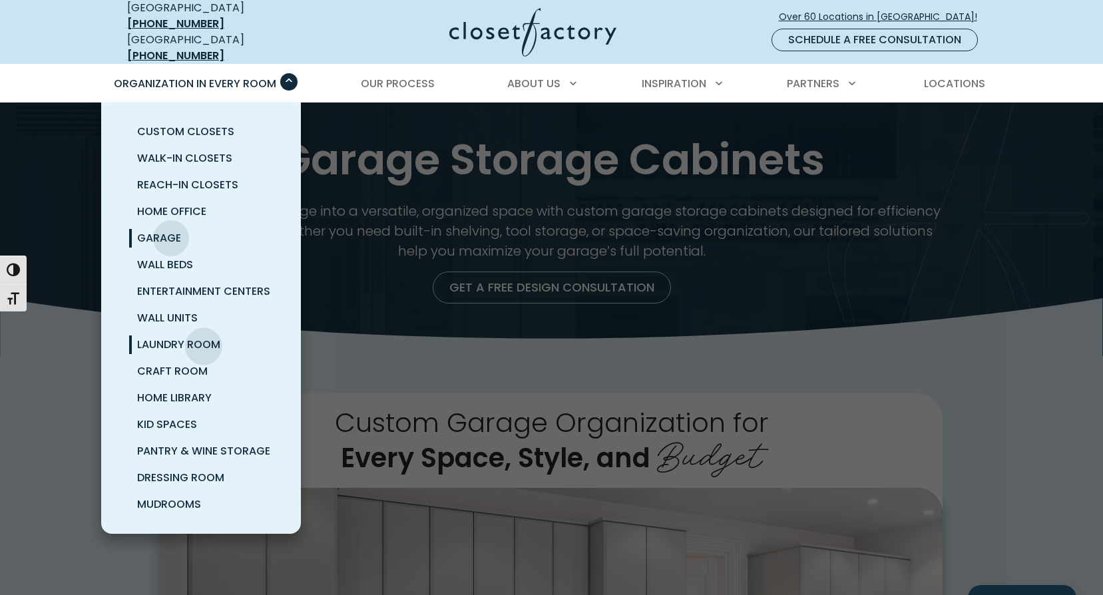  What do you see at coordinates (174, 397) in the screenshot?
I see `span: Home Library` at bounding box center [174, 397].